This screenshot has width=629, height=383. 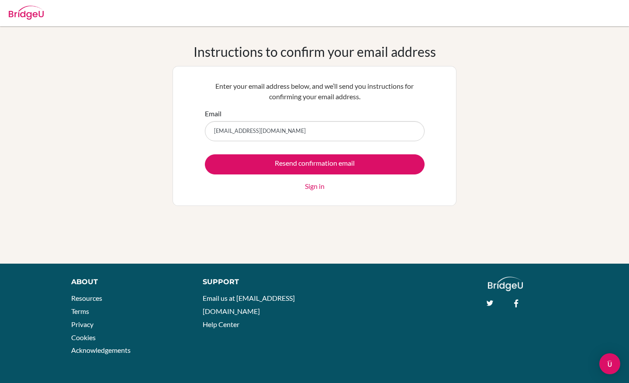 What do you see at coordinates (315, 164) in the screenshot?
I see `input: Resend confirmation email` at bounding box center [315, 164].